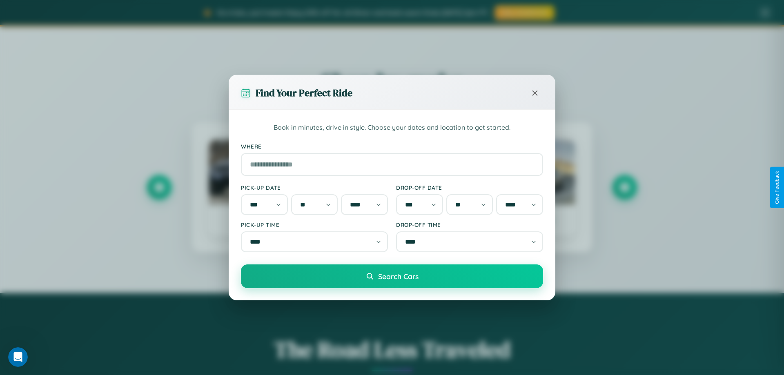  Describe the element at coordinates (398, 276) in the screenshot. I see `span: Search Cars` at that location.